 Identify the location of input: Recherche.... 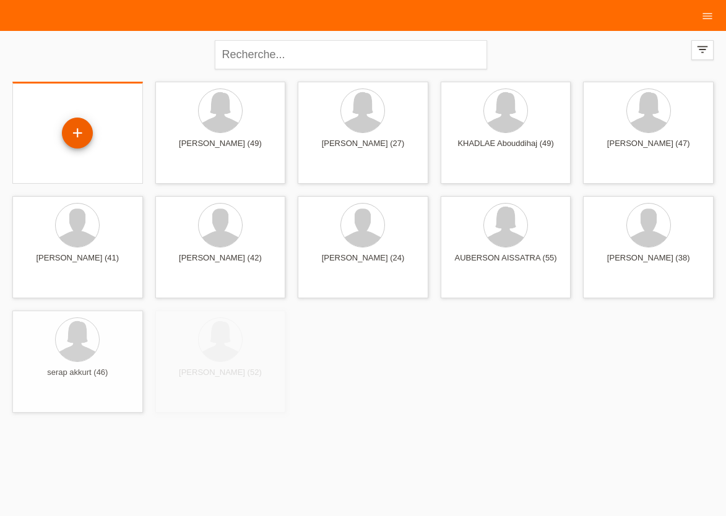
(351, 54).